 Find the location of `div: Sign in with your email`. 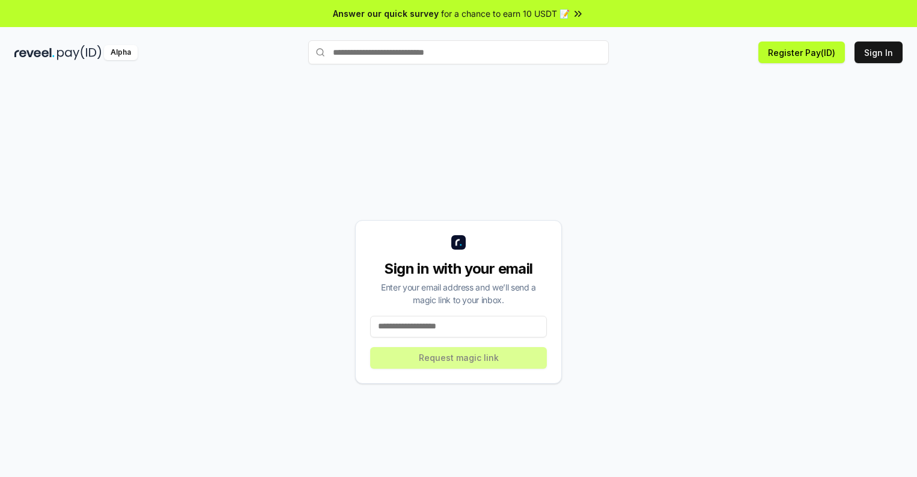

div: Sign in with your email is located at coordinates (459, 269).